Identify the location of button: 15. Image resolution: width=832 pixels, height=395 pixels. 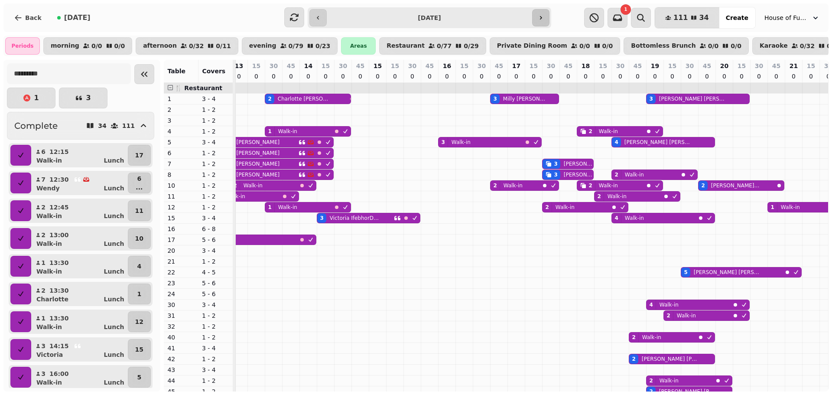
(139, 349).